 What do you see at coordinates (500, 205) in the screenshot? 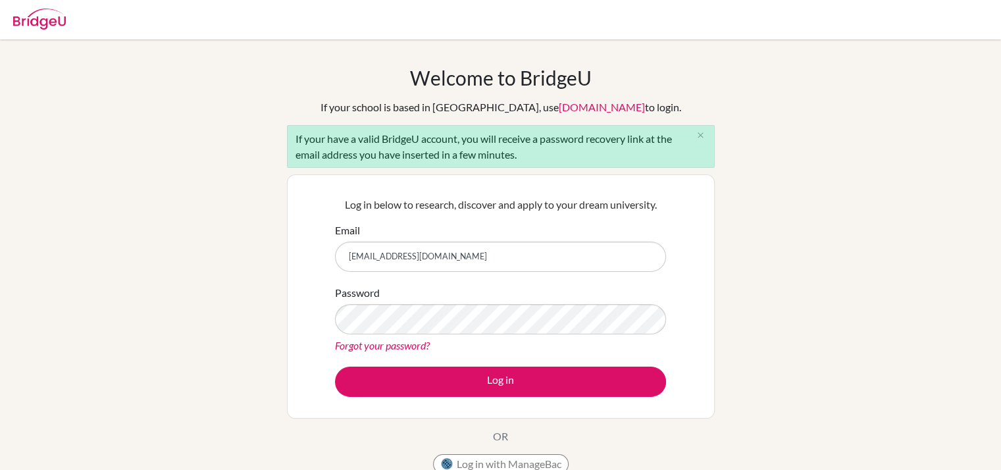
I see `p: Log in below to research, discover and apply to your dream university.` at bounding box center [500, 205].